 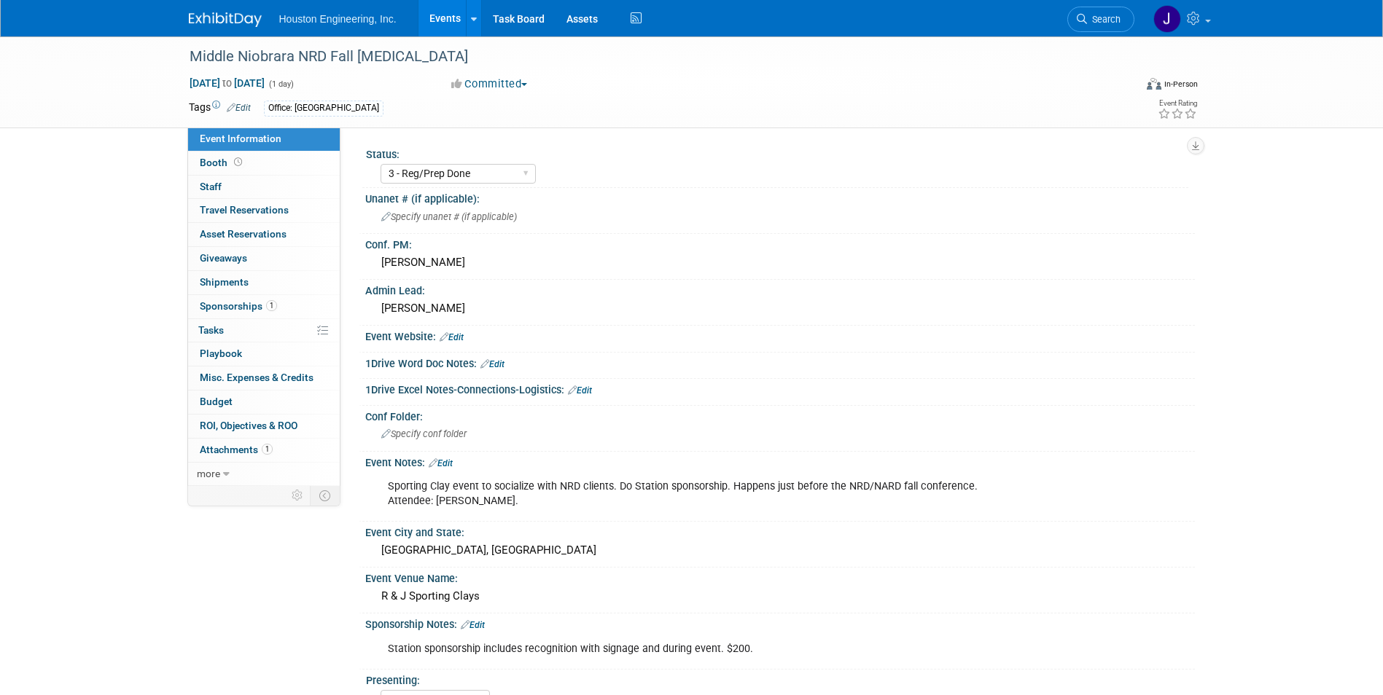 What do you see at coordinates (780, 623) in the screenshot?
I see `div: Sponsorship Notes:` at bounding box center [780, 623].